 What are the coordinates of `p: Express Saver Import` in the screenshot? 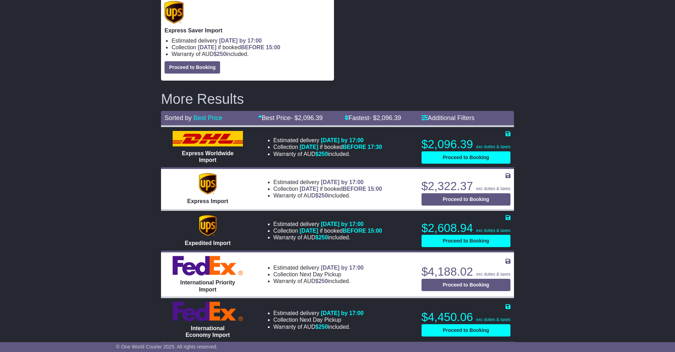 It's located at (248, 30).